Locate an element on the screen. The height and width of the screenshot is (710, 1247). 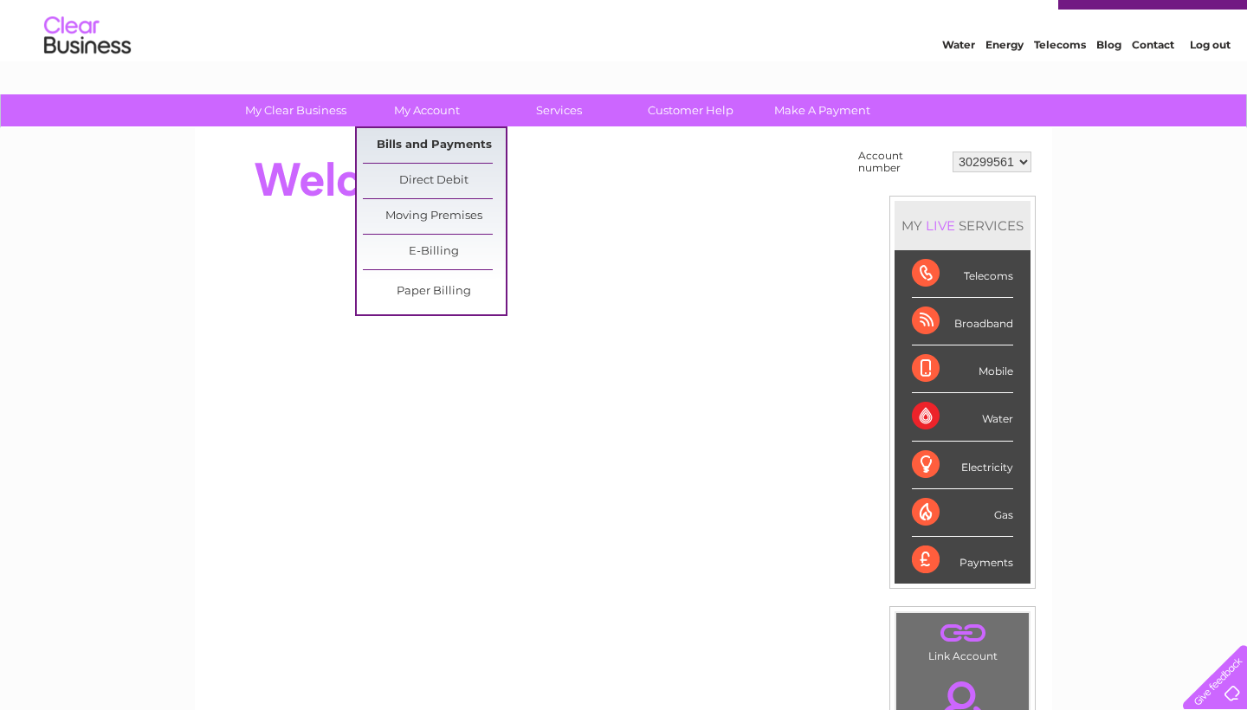
a: My Clear Business is located at coordinates (295, 110).